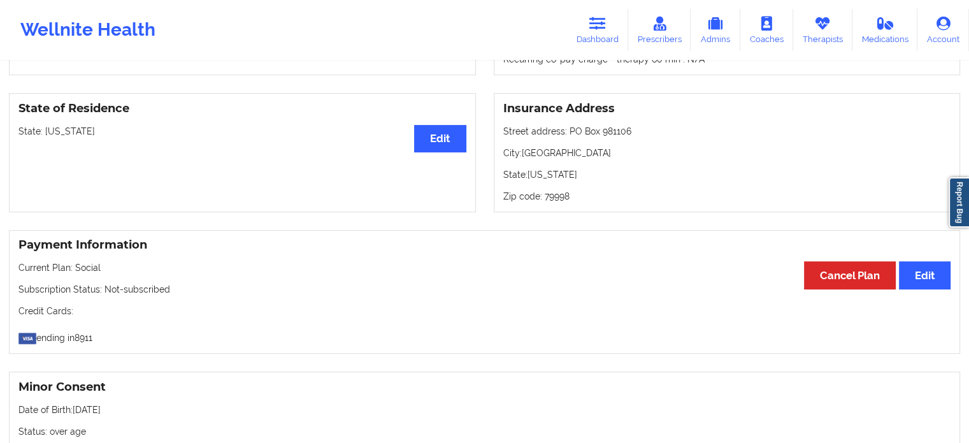  Describe the element at coordinates (597, 30) in the screenshot. I see `a: Dashboard` at that location.